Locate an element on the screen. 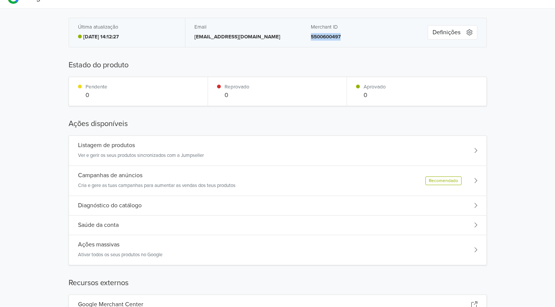  h5: Última atualização is located at coordinates (98, 27).